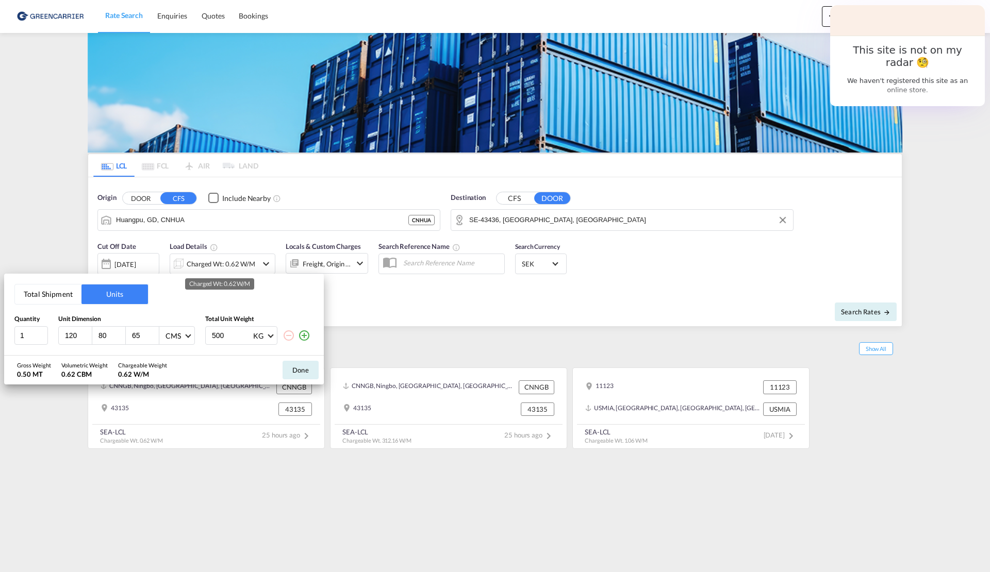 The height and width of the screenshot is (572, 990). What do you see at coordinates (259, 319) in the screenshot?
I see `div: Total Unit Weight` at bounding box center [259, 319].